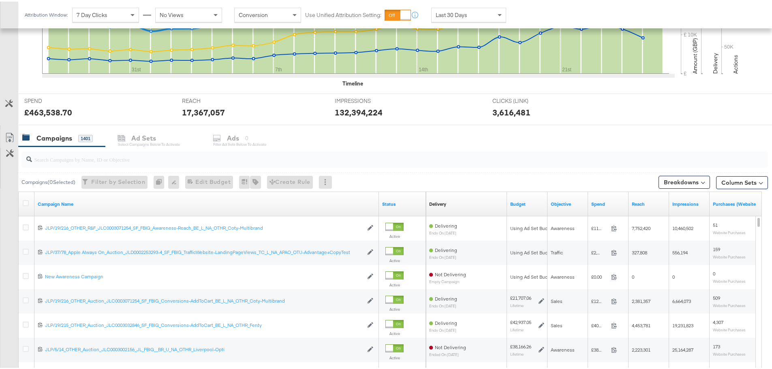  What do you see at coordinates (742, 181) in the screenshot?
I see `button: Column Sets` at bounding box center [742, 181].